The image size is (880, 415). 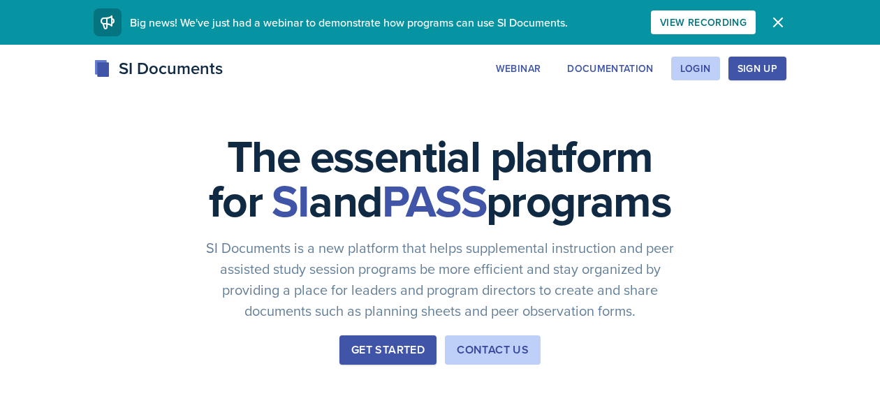 I want to click on button: Contact Us, so click(x=492, y=350).